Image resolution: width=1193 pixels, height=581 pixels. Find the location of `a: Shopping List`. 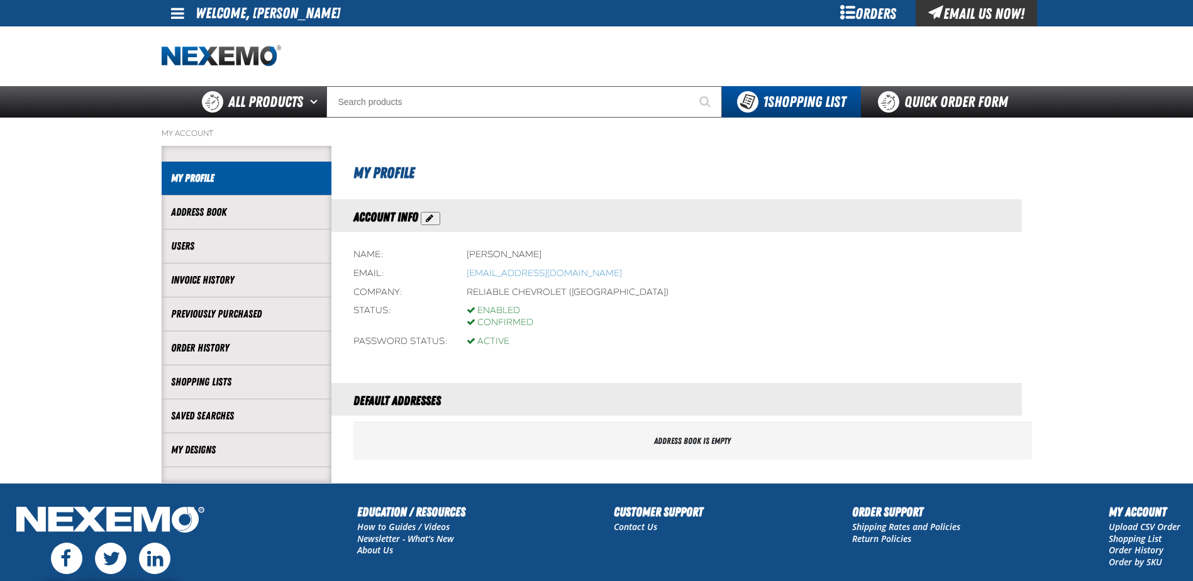

a: Shopping List is located at coordinates (1135, 538).